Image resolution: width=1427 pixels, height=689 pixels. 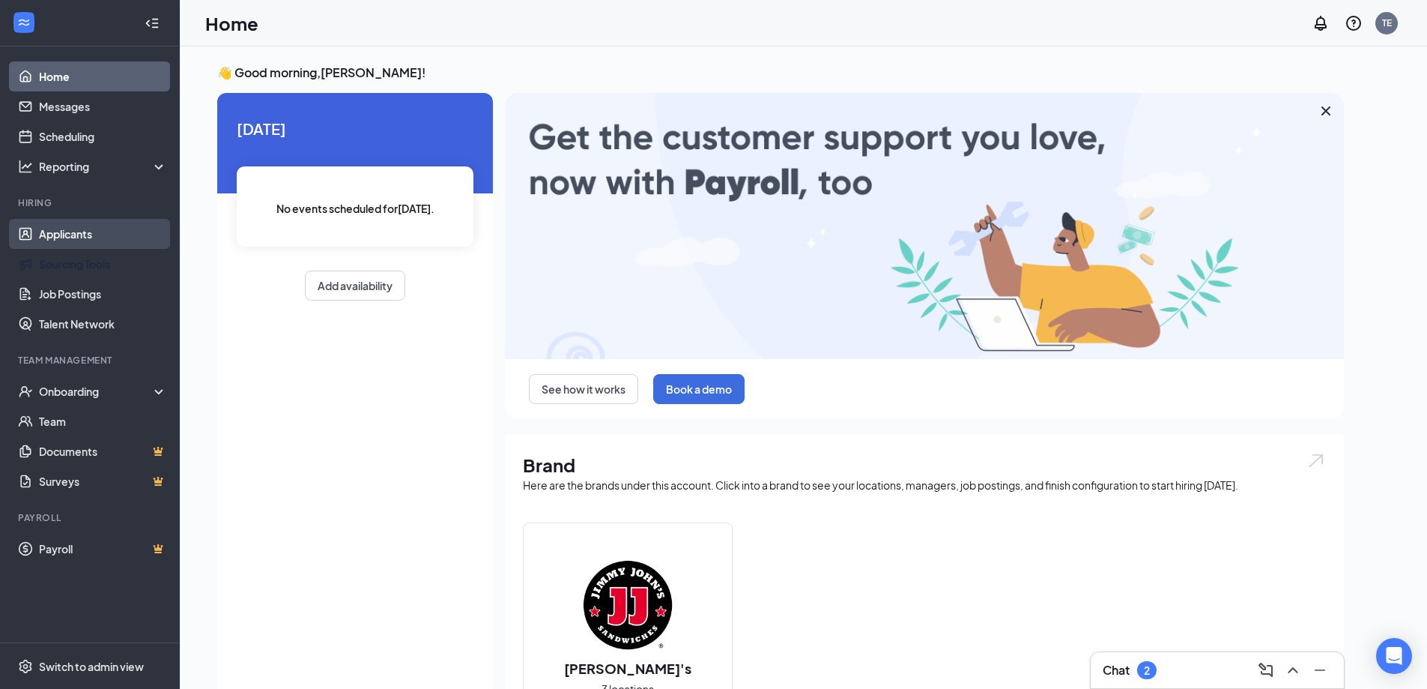 I want to click on a: Team, so click(x=103, y=421).